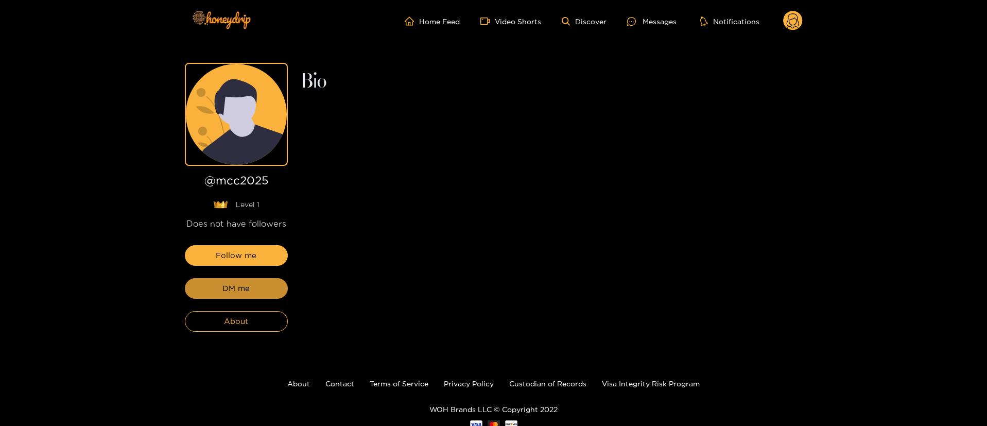 The image size is (987, 426). What do you see at coordinates (651, 383) in the screenshot?
I see `a: Visa Integrity Risk Program` at bounding box center [651, 383].